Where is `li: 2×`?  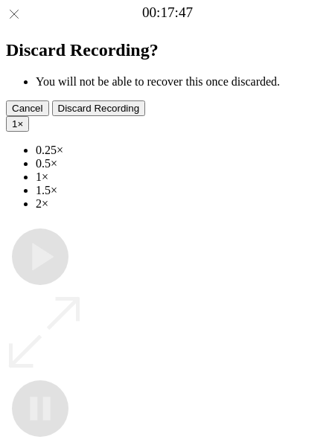 li: 2× is located at coordinates (182, 204).